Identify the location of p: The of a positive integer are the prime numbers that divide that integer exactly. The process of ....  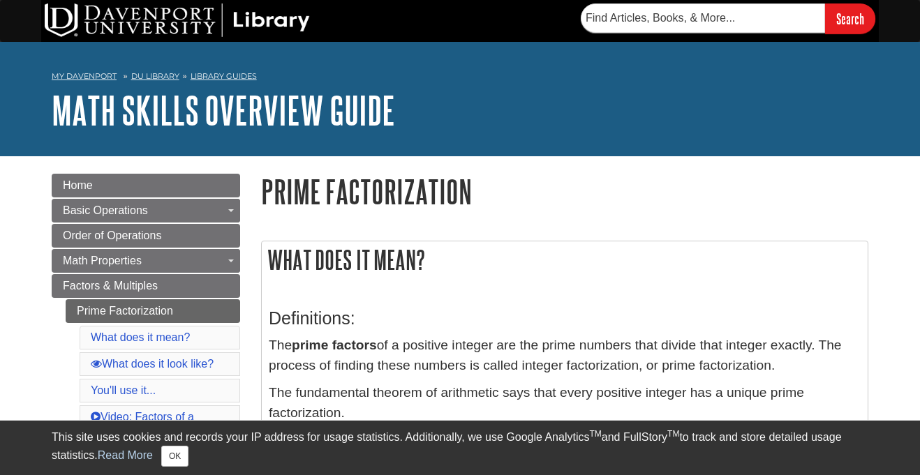
(565, 356).